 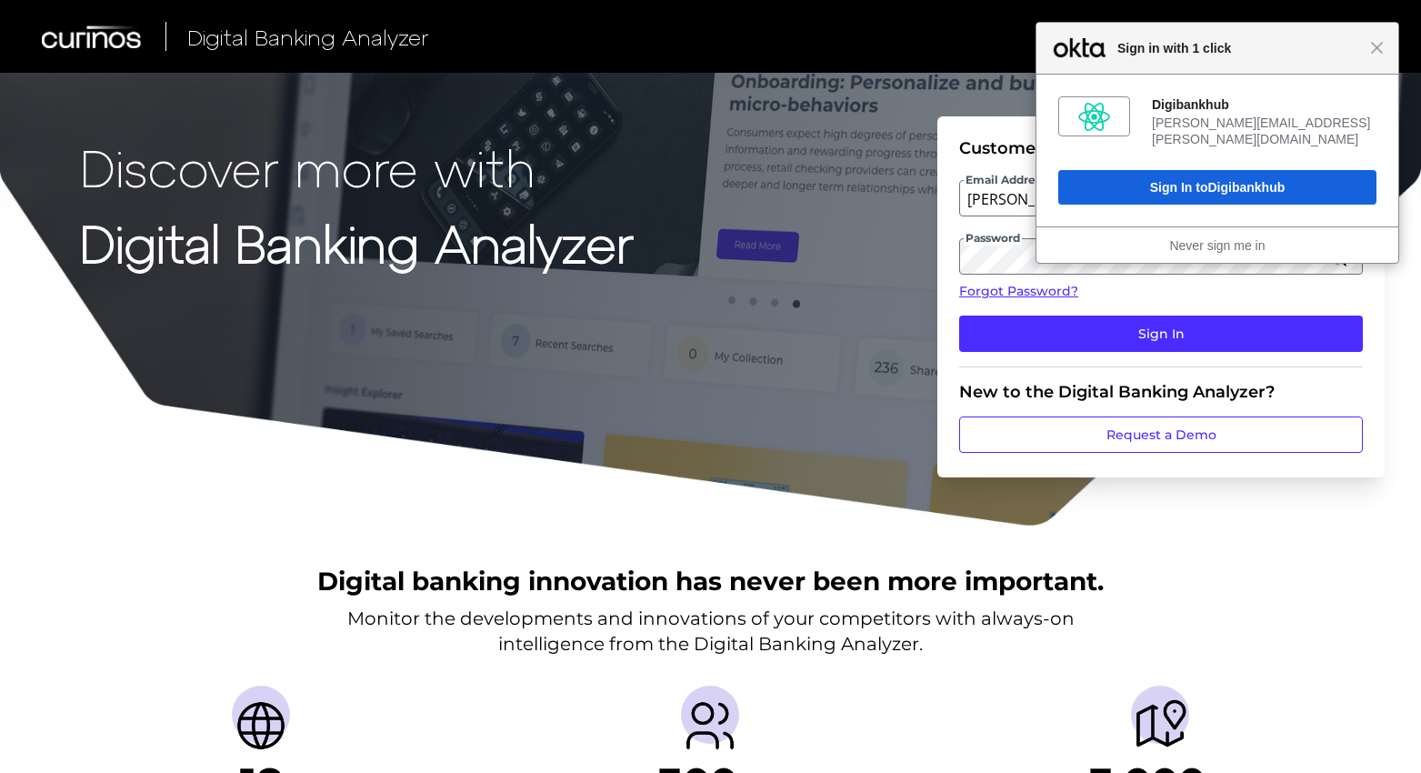 I want to click on span: Digibankhub, so click(x=1245, y=187).